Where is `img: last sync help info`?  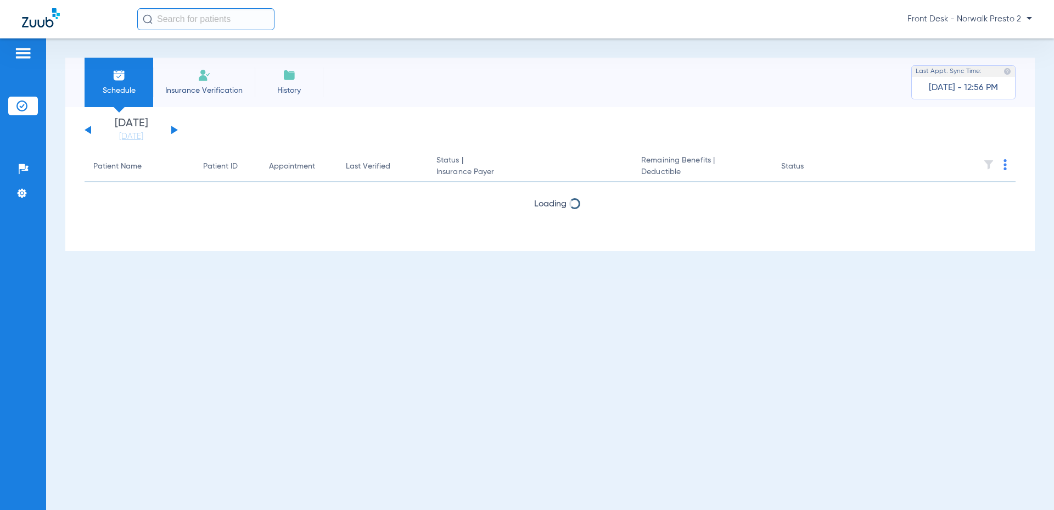
img: last sync help info is located at coordinates (1007, 71).